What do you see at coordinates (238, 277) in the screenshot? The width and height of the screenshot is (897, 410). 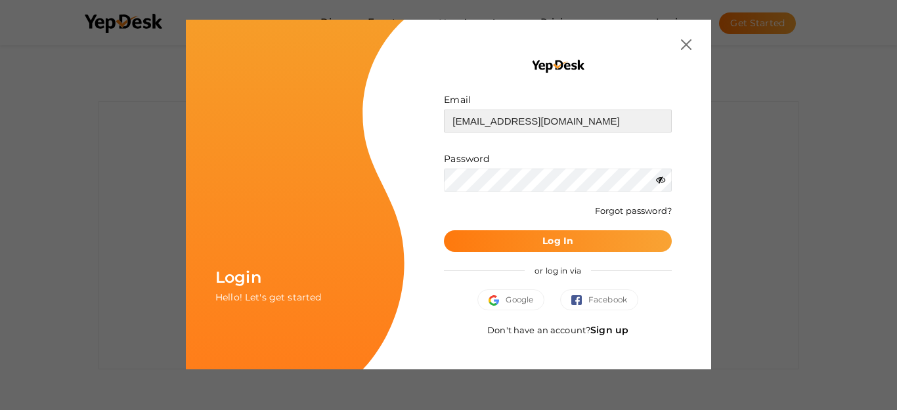 I see `span: Login` at bounding box center [238, 277].